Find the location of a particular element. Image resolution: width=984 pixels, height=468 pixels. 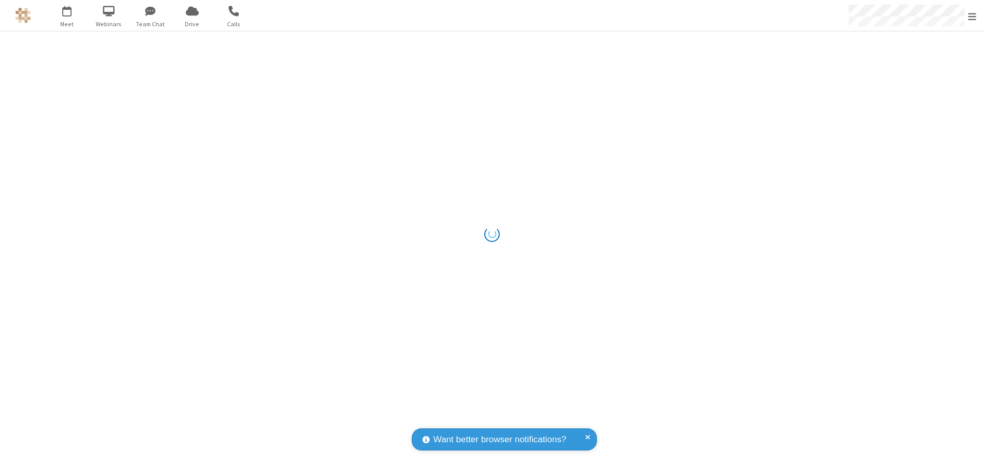

span: Webinars is located at coordinates (109, 24).